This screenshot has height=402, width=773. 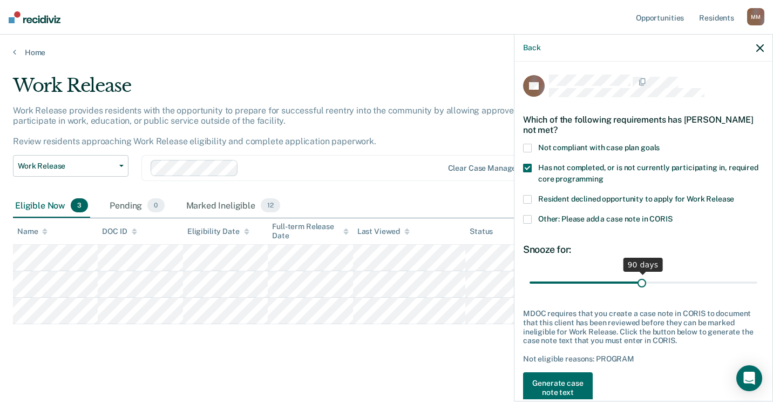 I want to click on div: DOC ID, so click(x=119, y=231).